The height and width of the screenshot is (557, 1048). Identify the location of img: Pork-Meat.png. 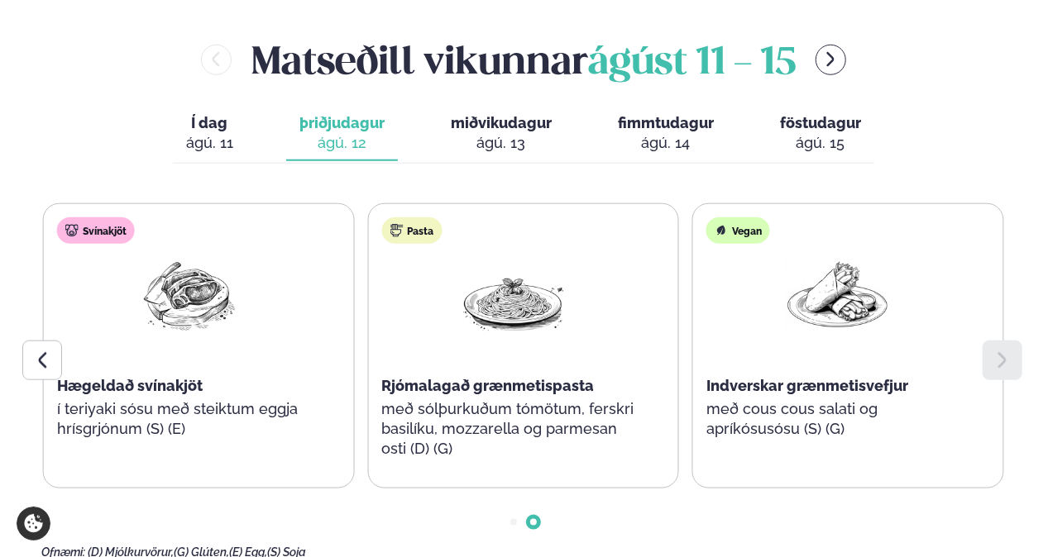
(189, 295).